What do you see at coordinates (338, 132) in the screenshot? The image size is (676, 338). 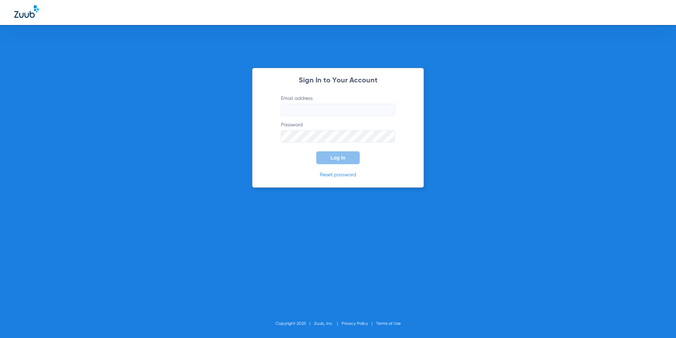 I see `label: Password` at bounding box center [338, 132].